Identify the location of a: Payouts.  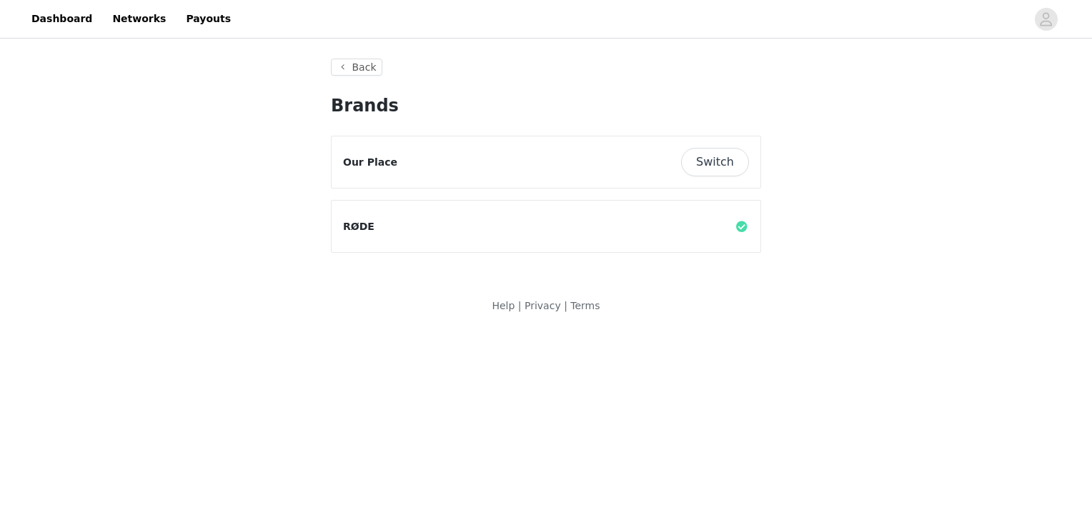
(208, 19).